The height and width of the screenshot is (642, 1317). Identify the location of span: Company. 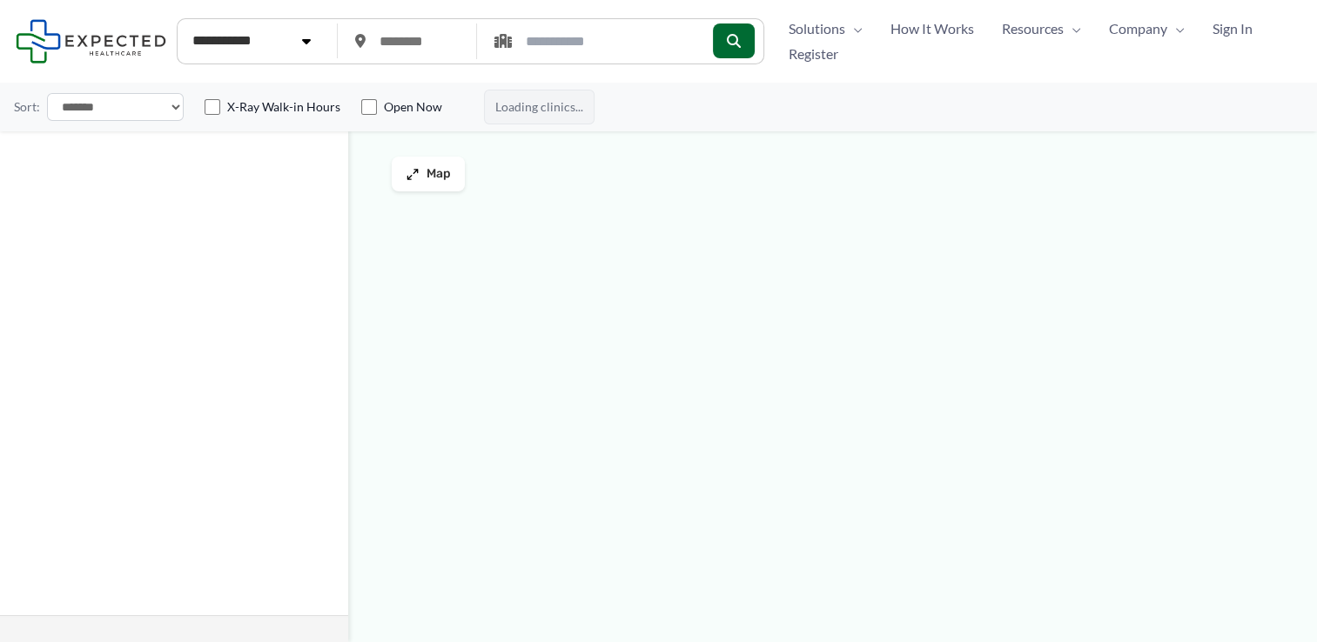
(1137, 29).